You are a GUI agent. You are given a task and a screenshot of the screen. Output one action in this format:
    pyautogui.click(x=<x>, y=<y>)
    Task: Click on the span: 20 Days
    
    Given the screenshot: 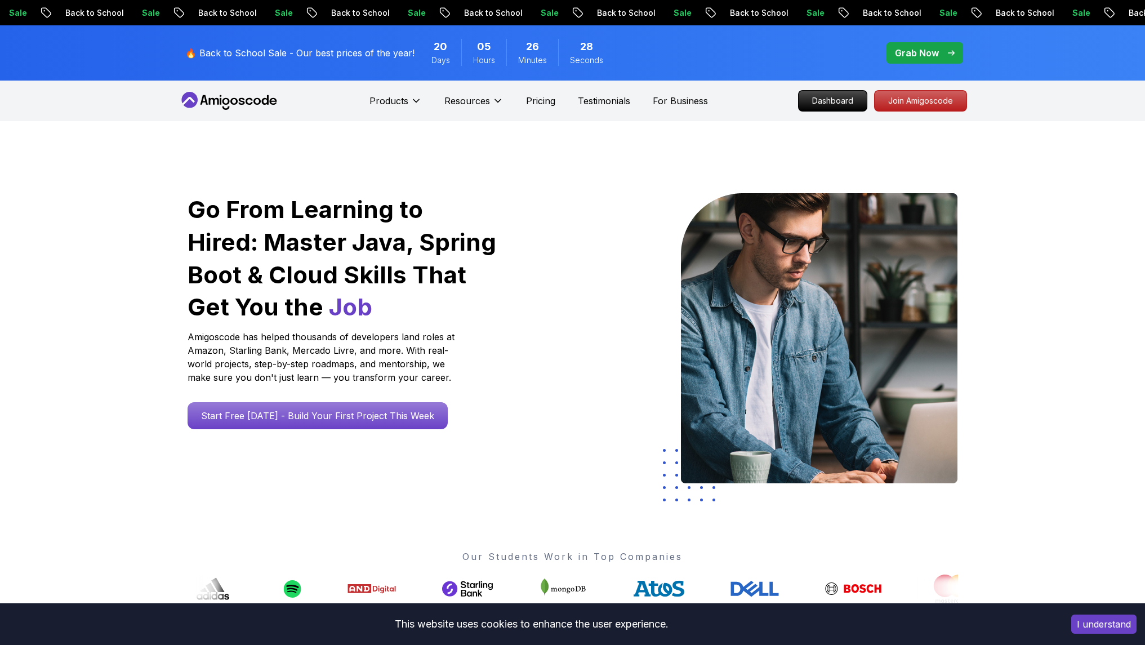 What is the action you would take?
    pyautogui.click(x=440, y=47)
    